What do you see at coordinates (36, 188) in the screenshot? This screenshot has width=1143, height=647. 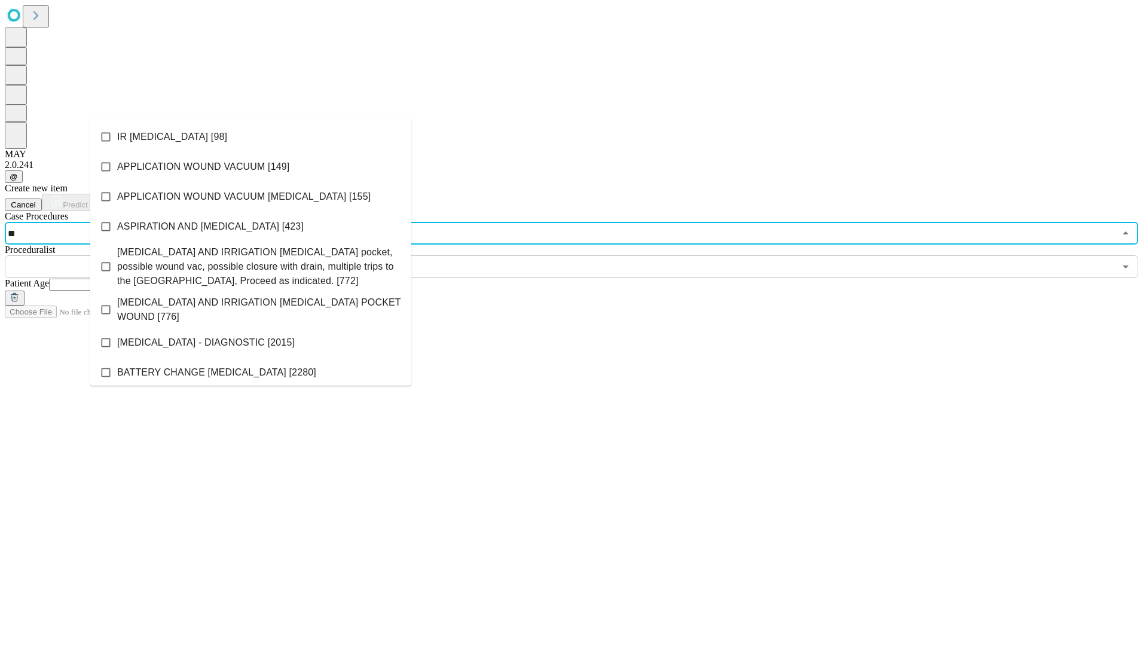 I see `span: Create new item` at bounding box center [36, 188].